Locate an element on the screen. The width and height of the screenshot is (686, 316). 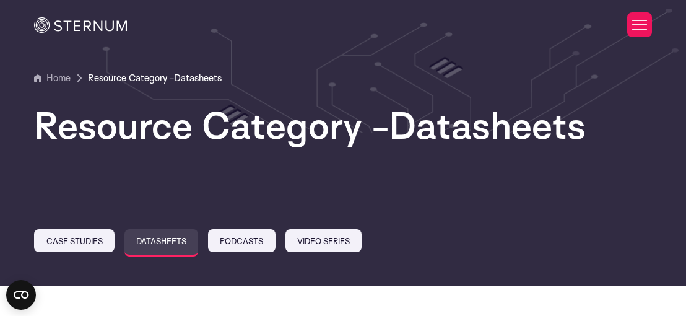
a: Datasheets is located at coordinates (161, 243).